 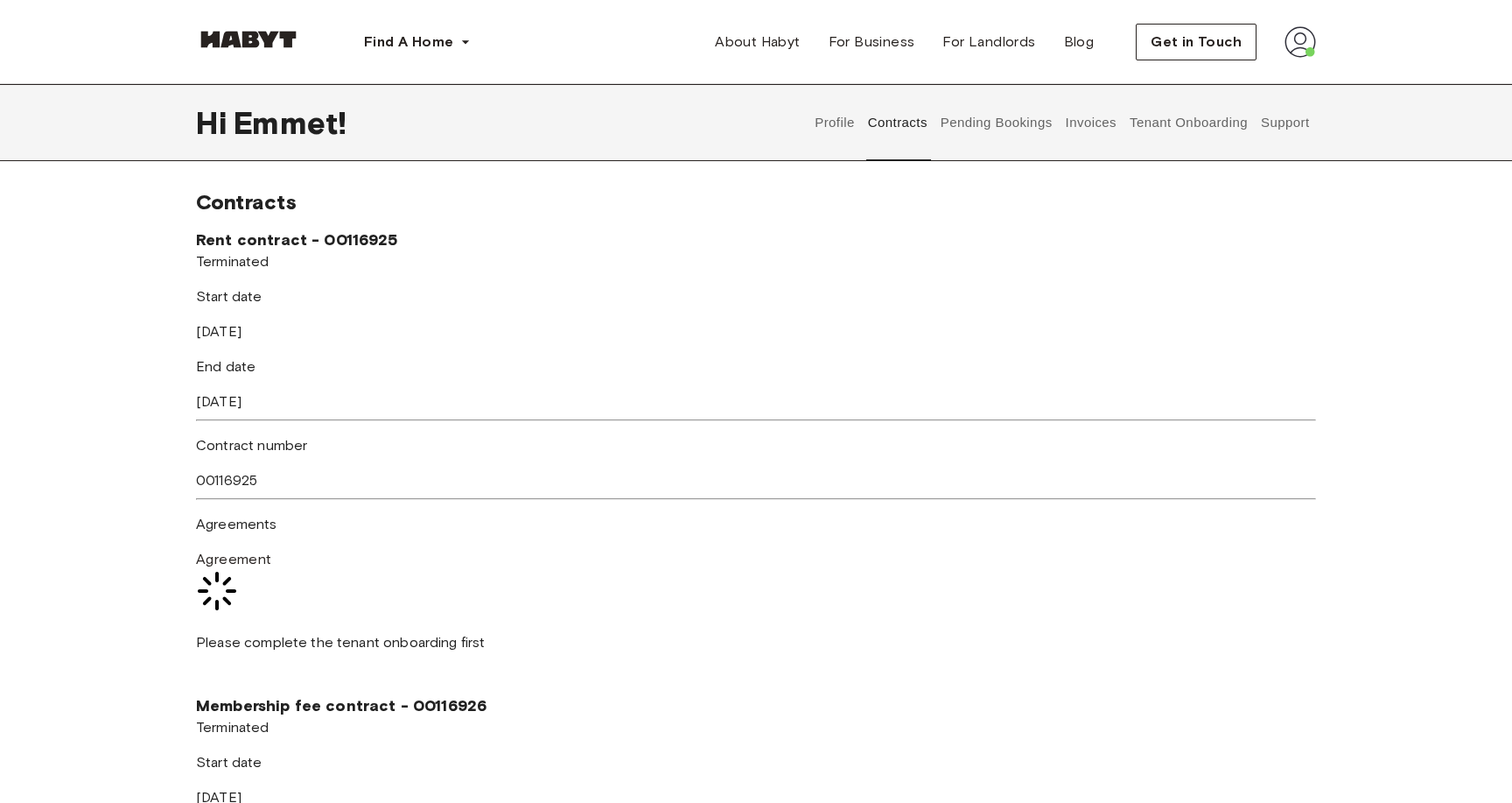 I want to click on span: Blog, so click(x=1079, y=42).